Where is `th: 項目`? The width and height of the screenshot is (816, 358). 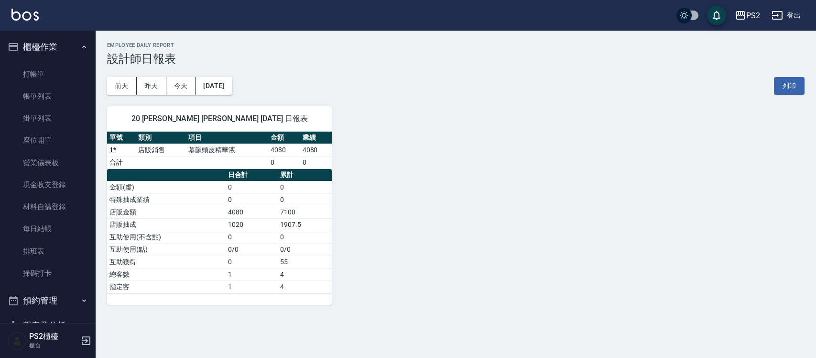
th: 項目 is located at coordinates (227, 138).